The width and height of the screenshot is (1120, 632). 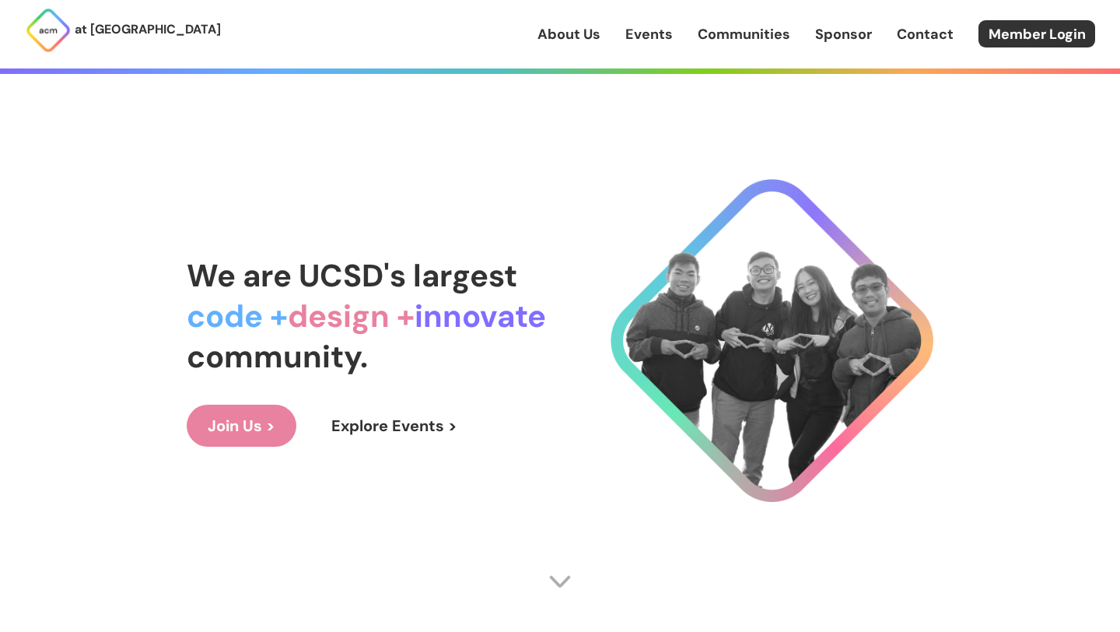 What do you see at coordinates (560, 581) in the screenshot?
I see `img: Scroll Arrow` at bounding box center [560, 581].